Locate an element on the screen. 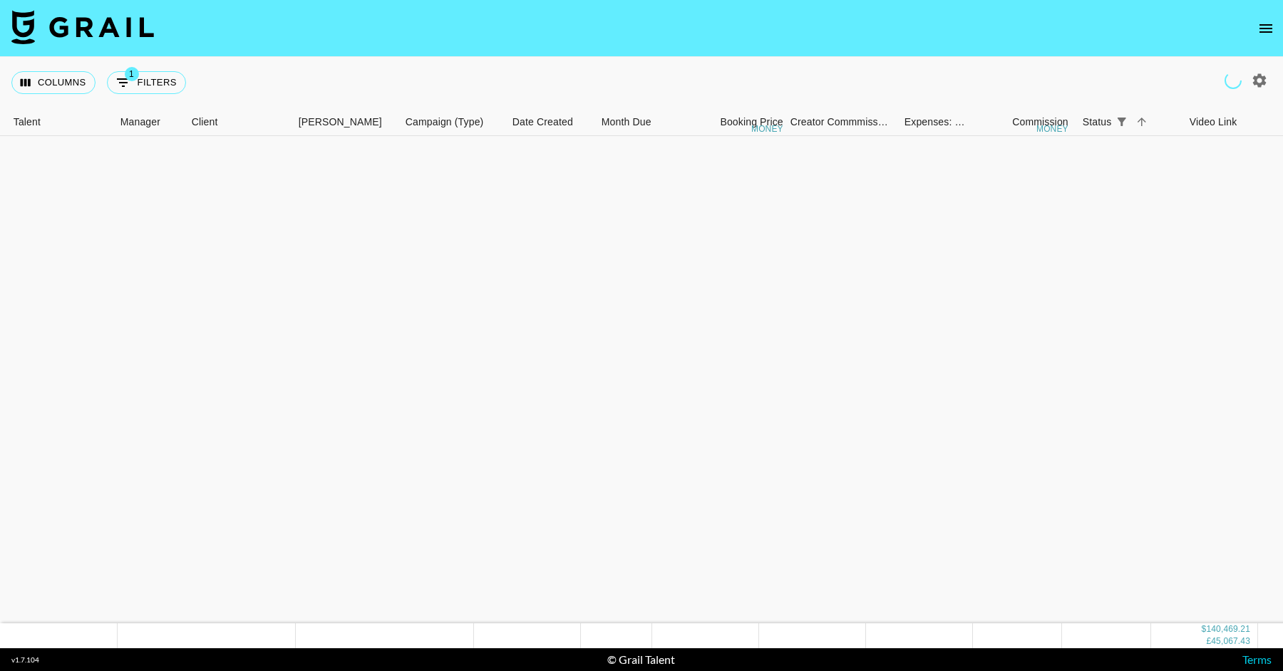  a: Terms is located at coordinates (1256, 659).